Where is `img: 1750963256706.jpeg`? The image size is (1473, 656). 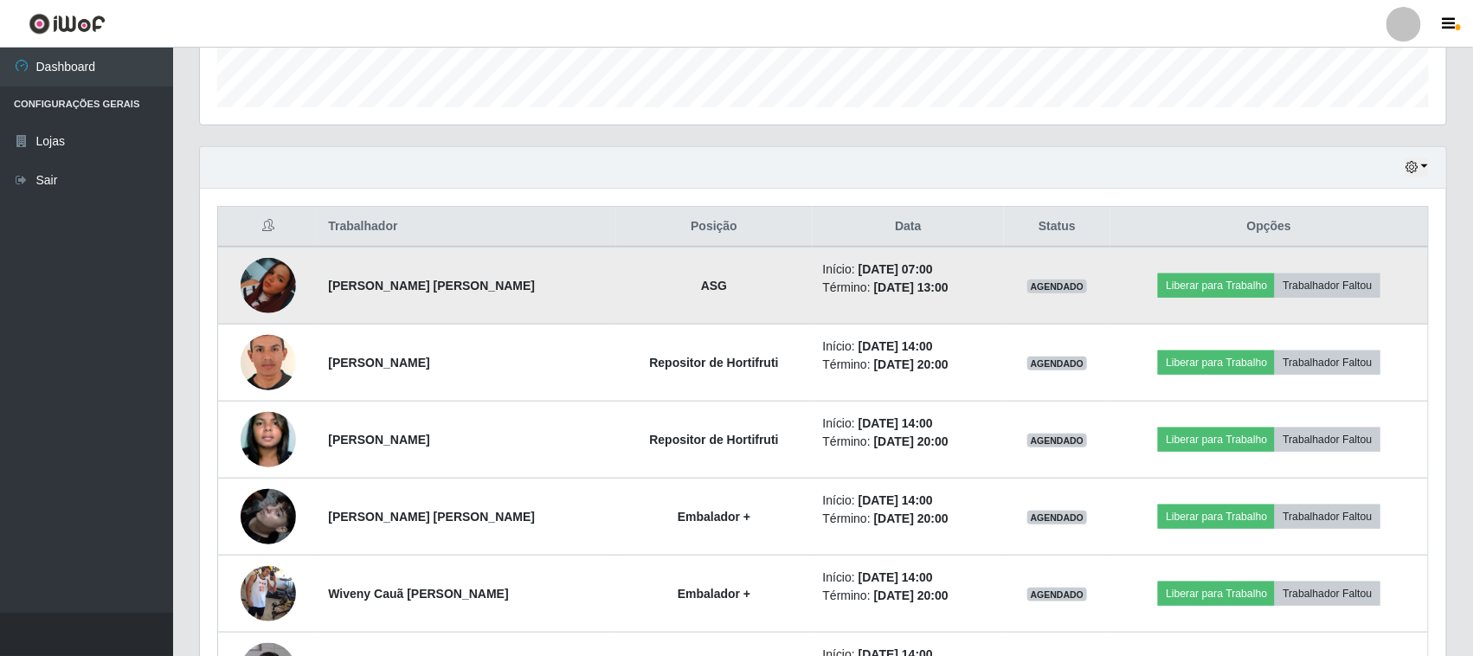 img: 1750963256706.jpeg is located at coordinates (268, 517).